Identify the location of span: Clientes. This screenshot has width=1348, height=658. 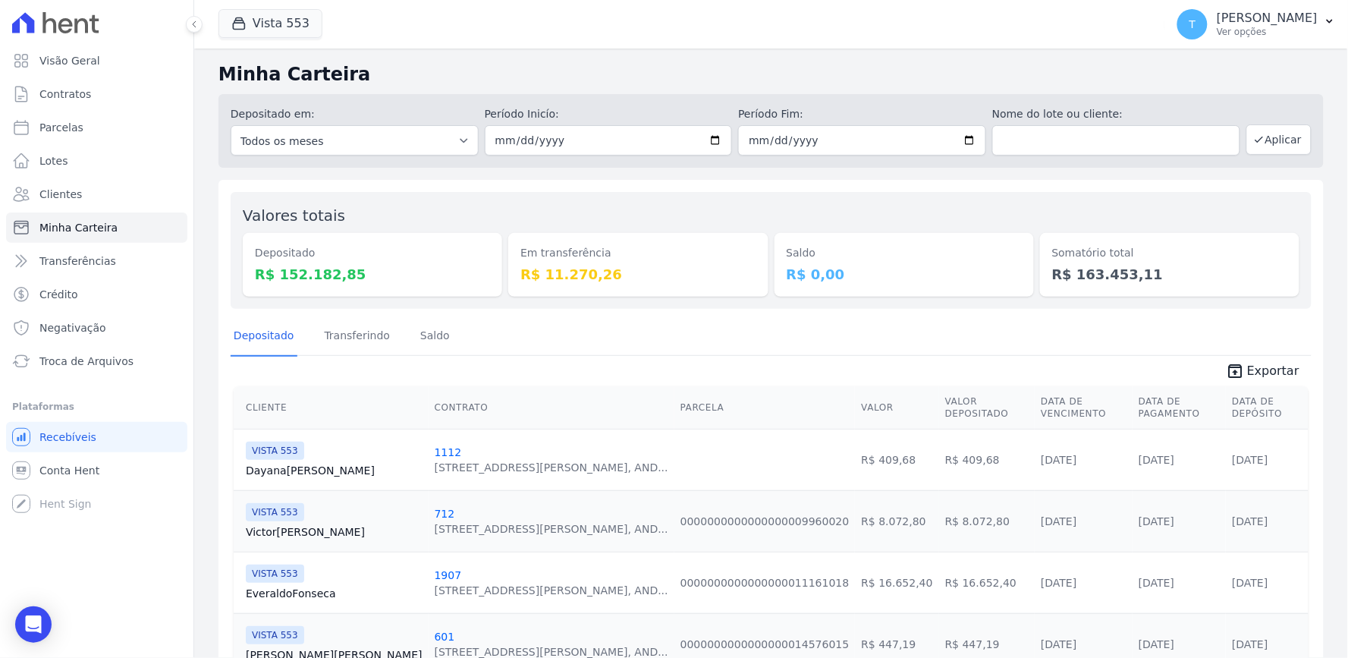
(61, 194).